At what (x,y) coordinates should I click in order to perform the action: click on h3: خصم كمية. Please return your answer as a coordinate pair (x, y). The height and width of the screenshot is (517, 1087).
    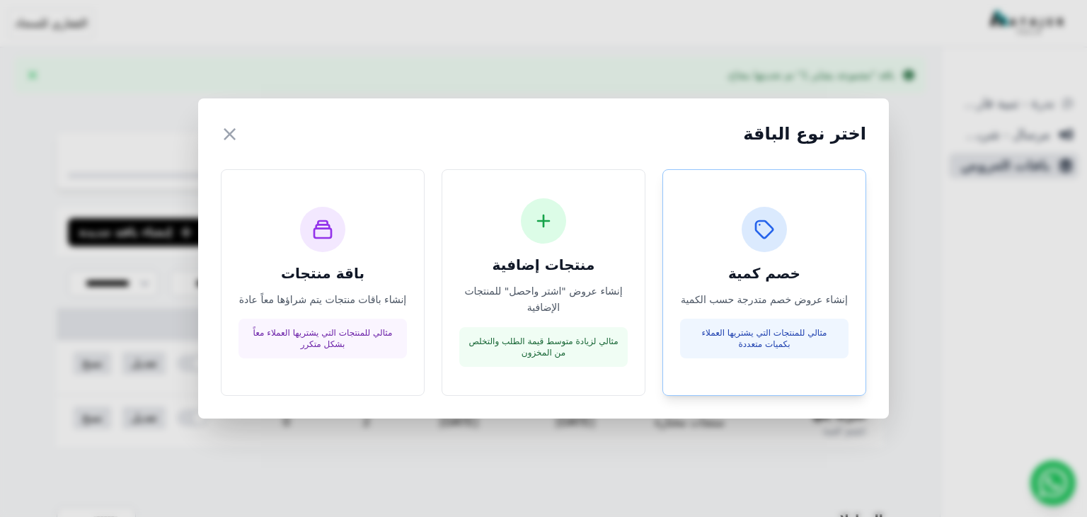
    Looking at the image, I should click on (764, 273).